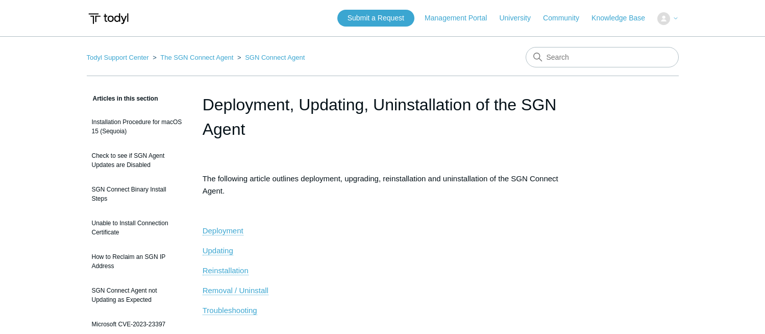  What do you see at coordinates (230, 310) in the screenshot?
I see `a: Troubleshooting` at bounding box center [230, 310].